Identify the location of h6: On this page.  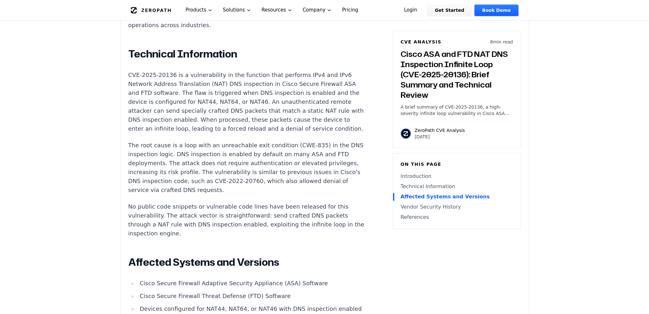
(457, 164).